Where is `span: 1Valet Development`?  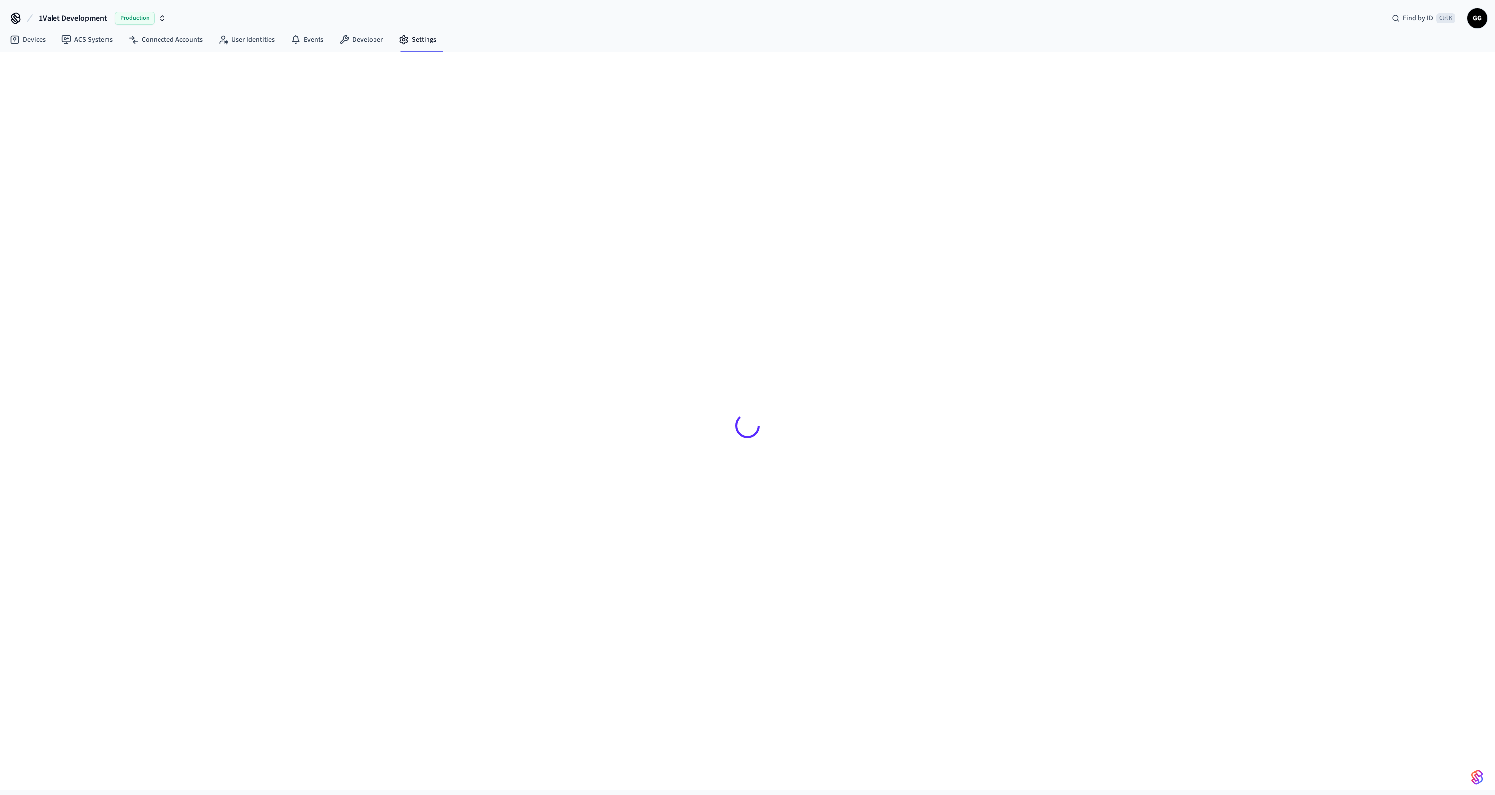 span: 1Valet Development is located at coordinates (73, 18).